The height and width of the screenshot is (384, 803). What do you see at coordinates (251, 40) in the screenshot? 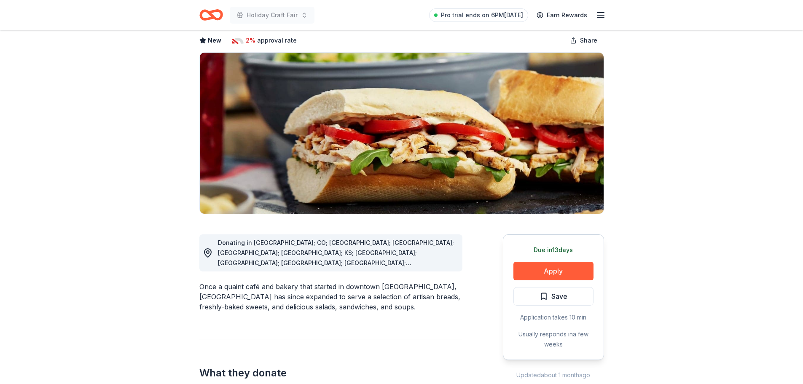
I see `span: 2%` at bounding box center [251, 40].